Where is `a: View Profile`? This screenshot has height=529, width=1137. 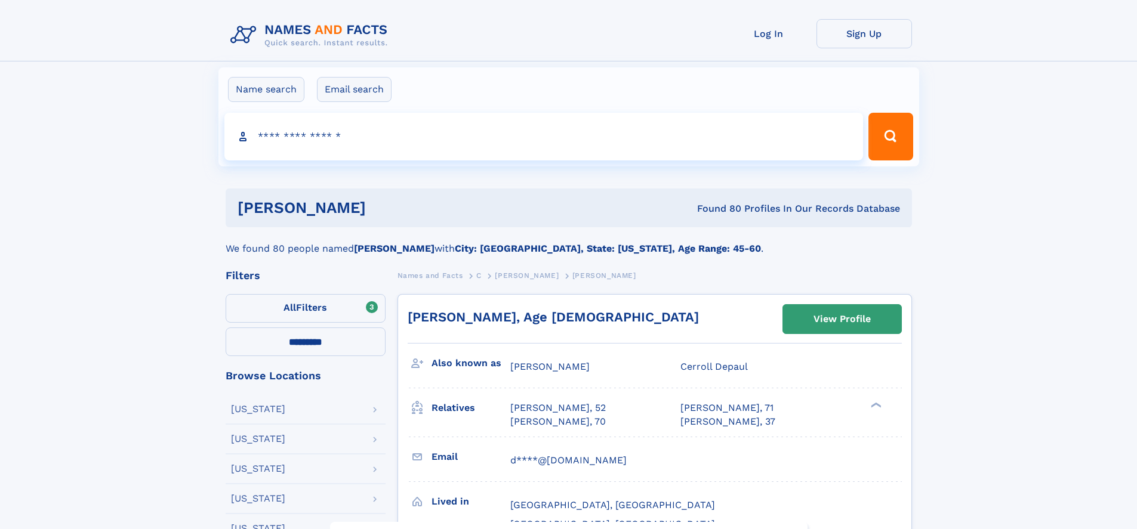
a: View Profile is located at coordinates (842, 319).